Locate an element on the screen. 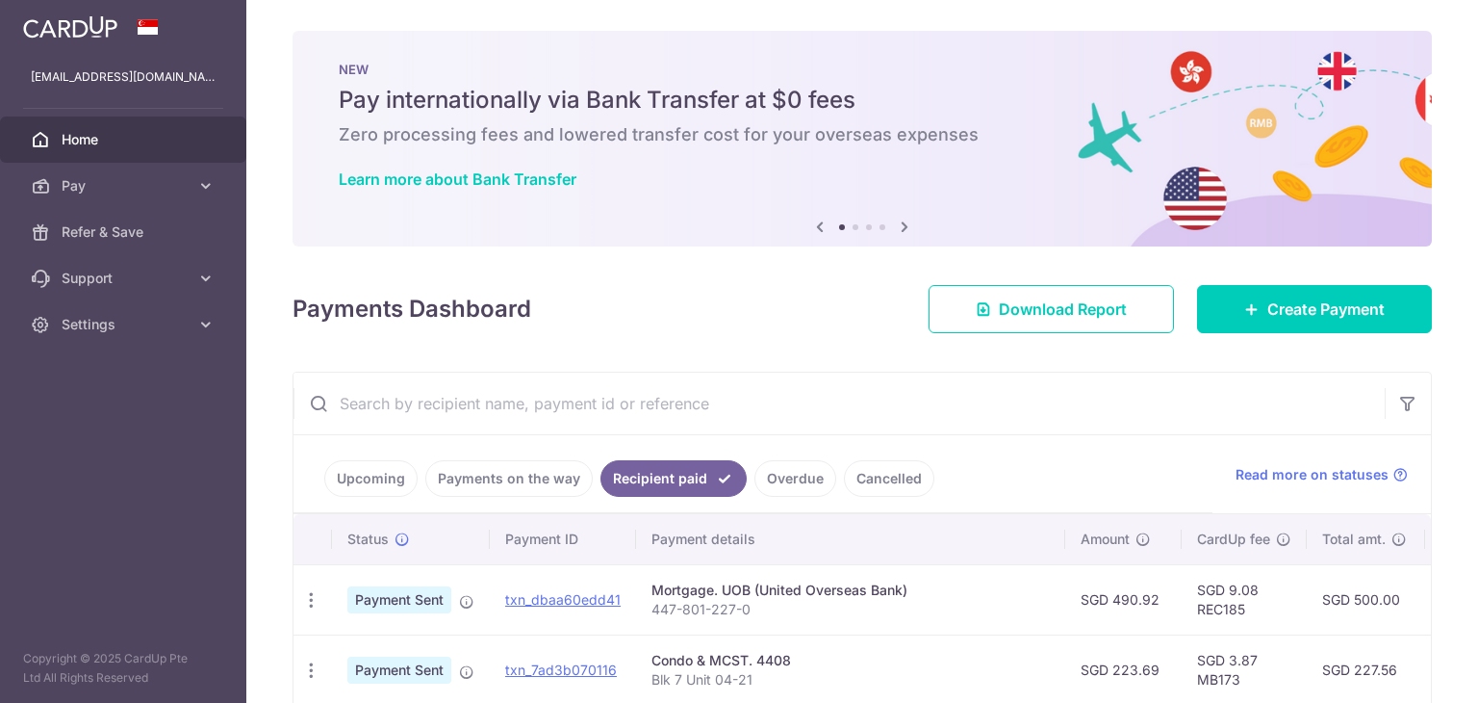 The image size is (1478, 703). a: Upcoming is located at coordinates (371, 478).